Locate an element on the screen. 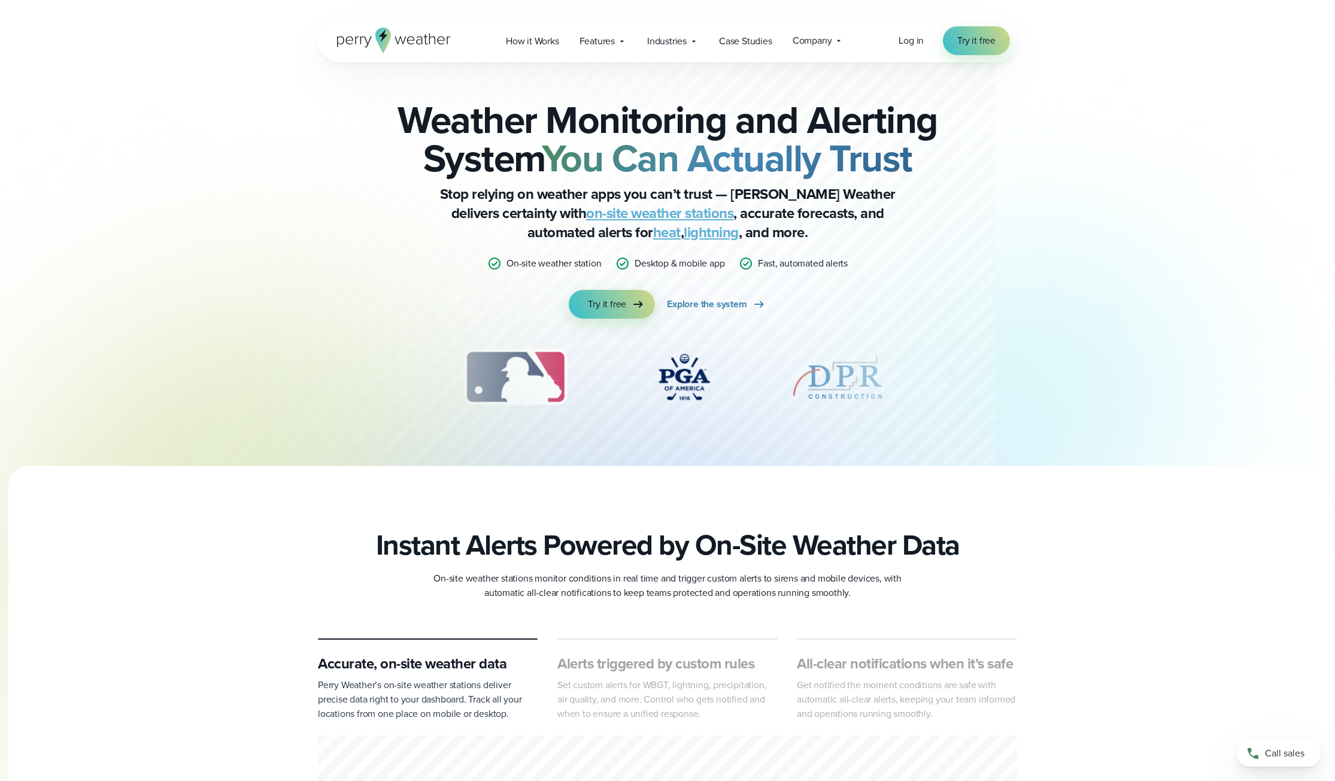 The width and height of the screenshot is (1335, 781). div: slideshow is located at coordinates (668, 380).